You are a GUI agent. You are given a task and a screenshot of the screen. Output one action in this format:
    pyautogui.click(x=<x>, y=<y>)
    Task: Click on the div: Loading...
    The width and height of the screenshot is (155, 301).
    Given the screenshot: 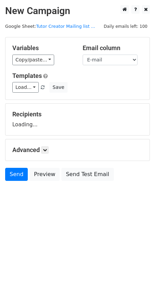 What is the action you would take?
    pyautogui.click(x=77, y=119)
    